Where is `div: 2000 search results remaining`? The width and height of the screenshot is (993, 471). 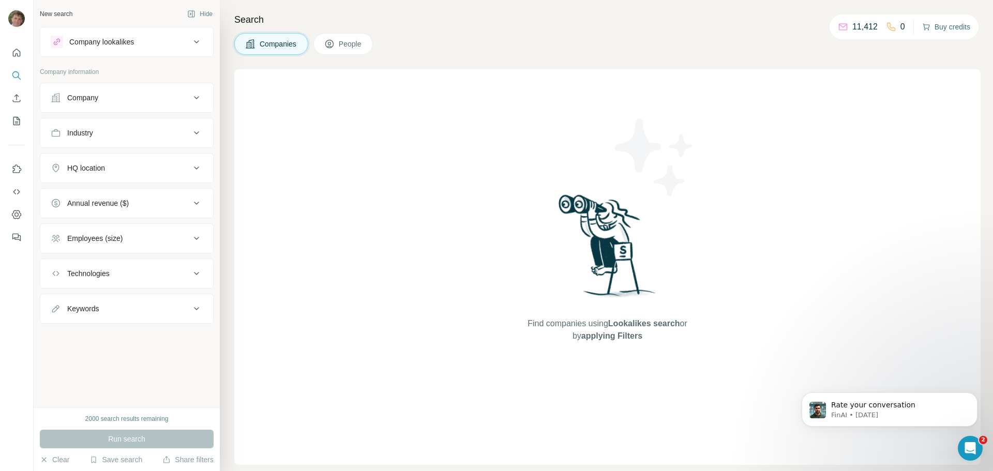 div: 2000 search results remaining is located at coordinates (127, 419).